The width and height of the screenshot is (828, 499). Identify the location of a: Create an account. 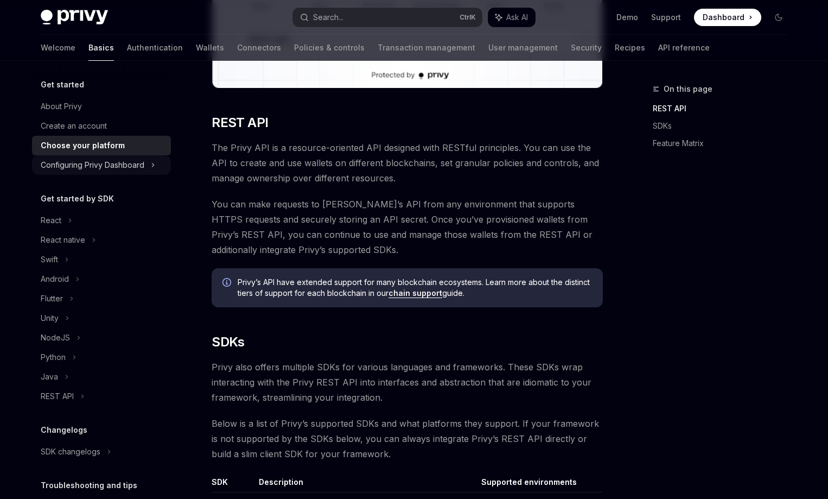
(101, 126).